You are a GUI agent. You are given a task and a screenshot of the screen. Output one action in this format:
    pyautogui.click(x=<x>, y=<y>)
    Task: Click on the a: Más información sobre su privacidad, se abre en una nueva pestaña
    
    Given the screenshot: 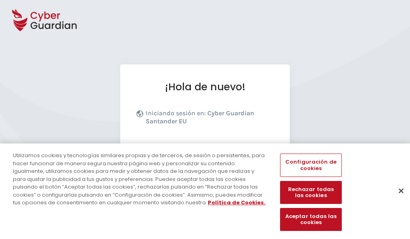 What is the action you would take?
    pyautogui.click(x=236, y=203)
    